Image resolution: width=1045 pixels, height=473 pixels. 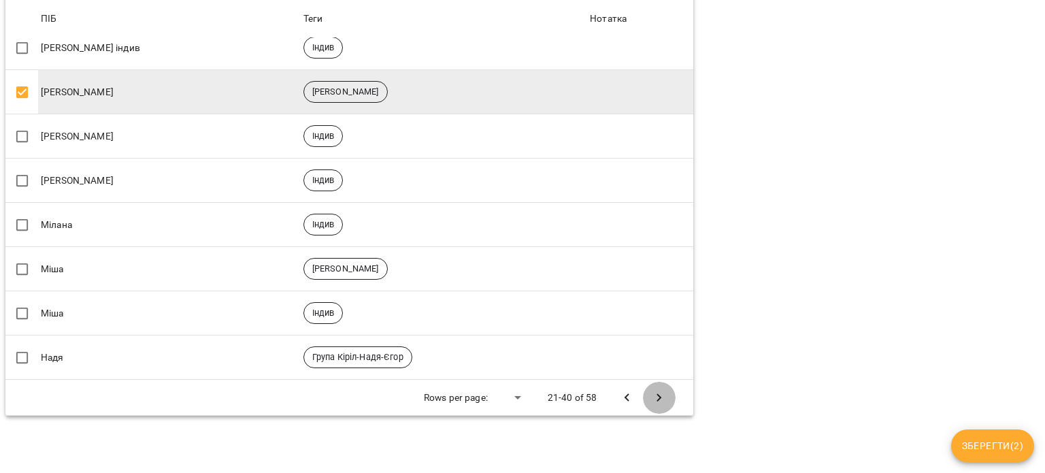 I want to click on p: 21-40 of 58, so click(x=572, y=398).